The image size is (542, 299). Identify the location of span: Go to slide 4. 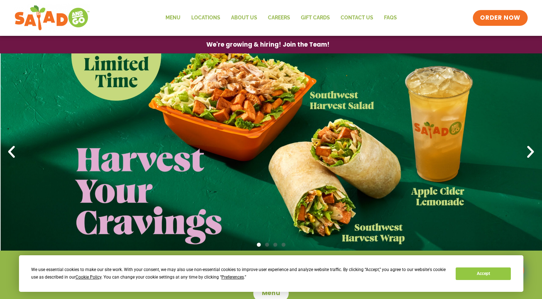
(283, 244).